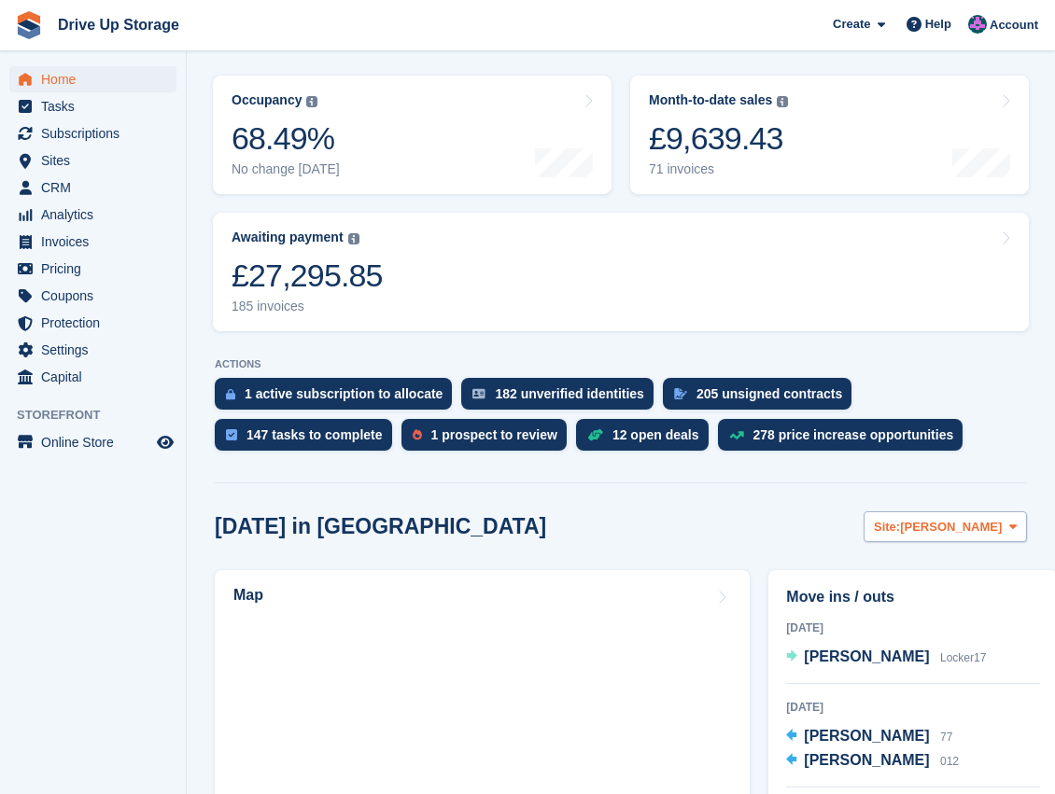 The height and width of the screenshot is (794, 1055). What do you see at coordinates (845, 440) in the screenshot?
I see `a: 278 price increase opportunities` at bounding box center [845, 440].